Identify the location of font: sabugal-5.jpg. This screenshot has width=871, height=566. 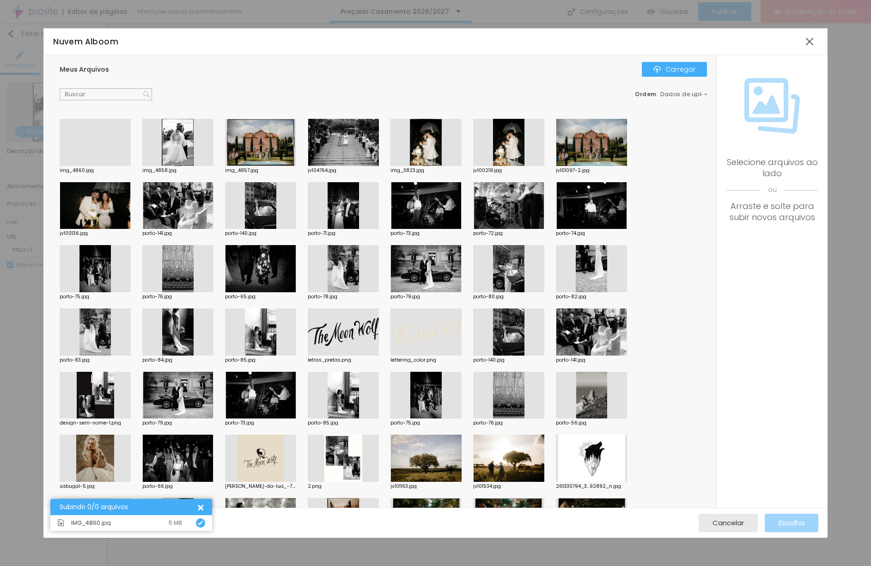
(77, 486).